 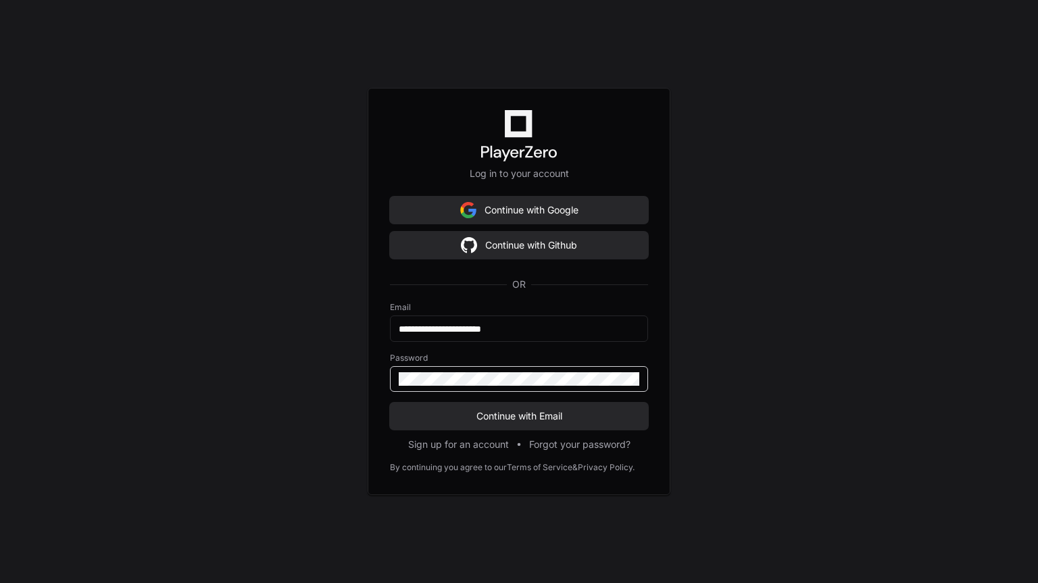 I want to click on button: Sign up for an account, so click(x=458, y=445).